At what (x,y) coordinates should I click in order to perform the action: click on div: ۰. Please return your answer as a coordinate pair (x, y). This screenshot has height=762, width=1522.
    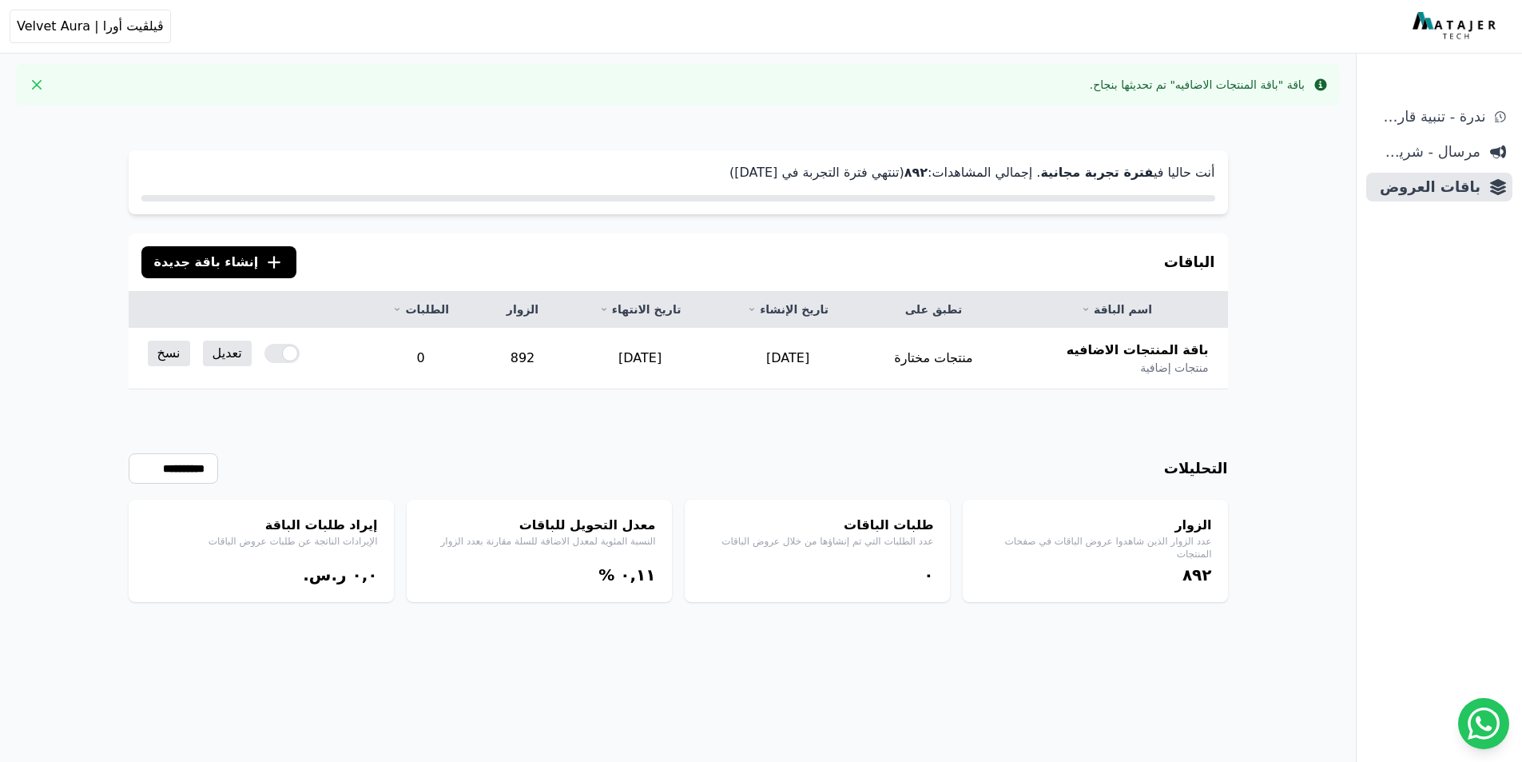
    Looking at the image, I should click on (817, 575).